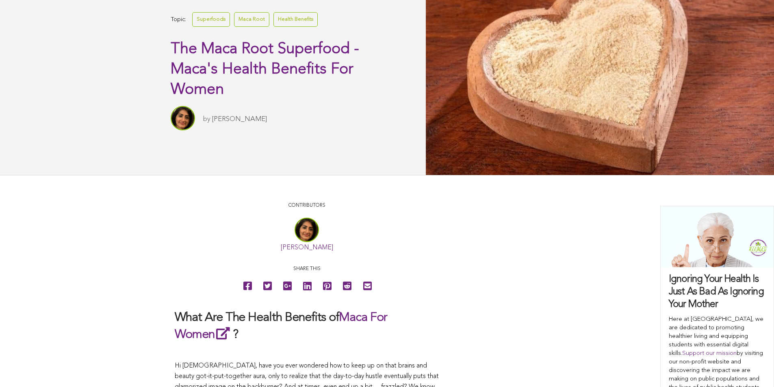 The image size is (774, 387). What do you see at coordinates (207, 119) in the screenshot?
I see `span: by` at bounding box center [207, 119].